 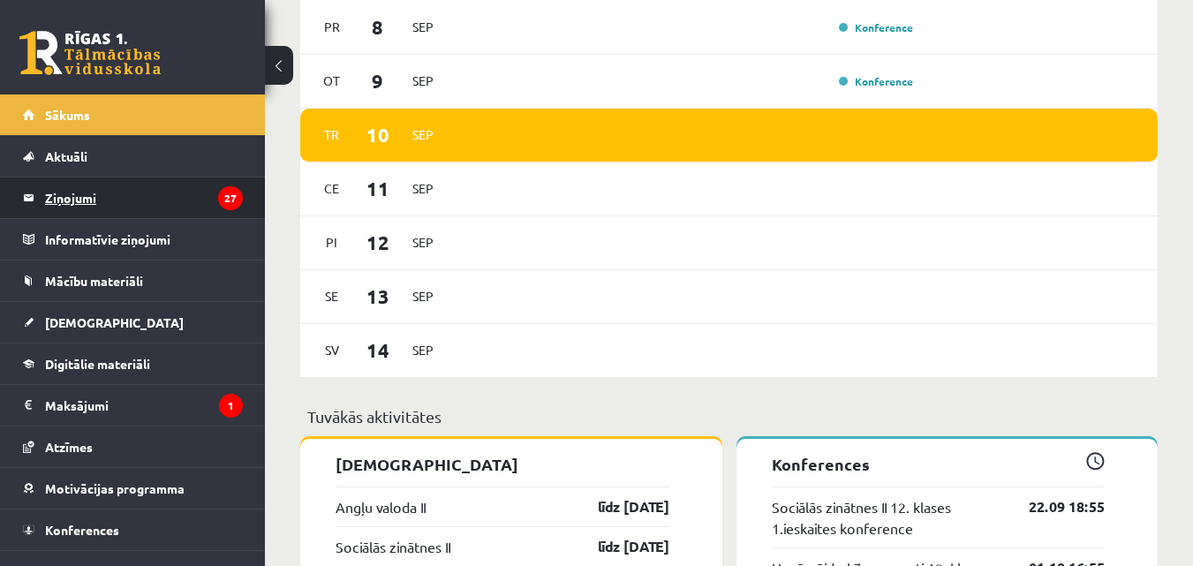 I want to click on span: 10, so click(x=378, y=134).